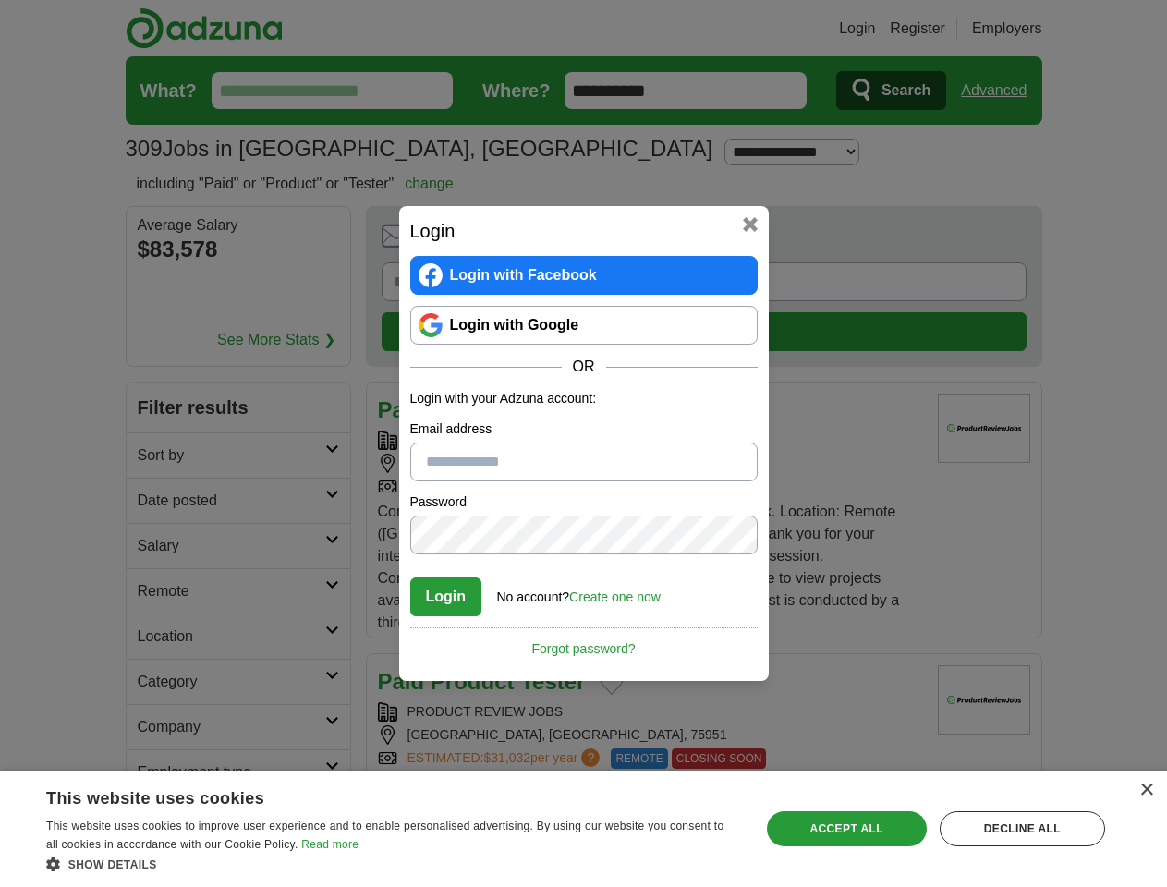  I want to click on a: Read more, opens a new window, so click(330, 844).